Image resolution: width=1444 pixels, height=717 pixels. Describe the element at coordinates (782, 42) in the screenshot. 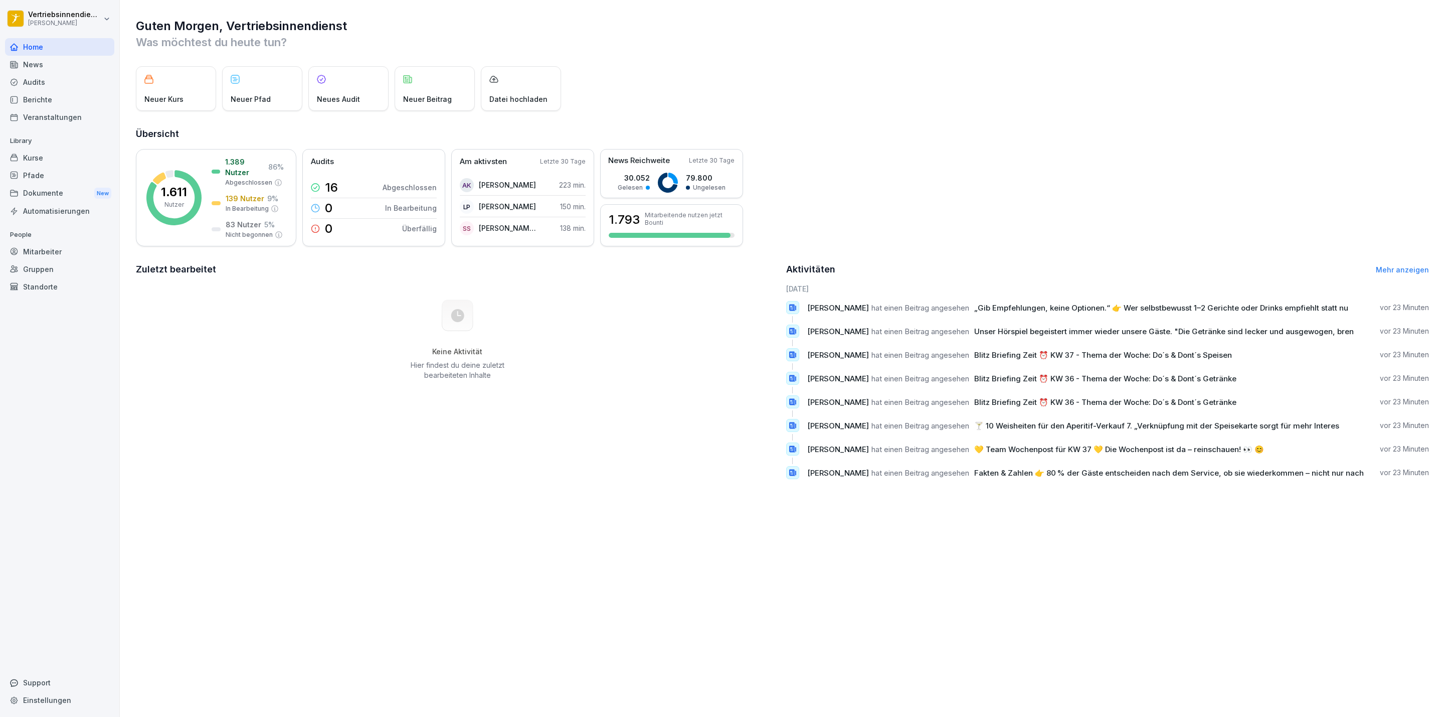

I see `p: Was möchtest du heute tun?` at that location.